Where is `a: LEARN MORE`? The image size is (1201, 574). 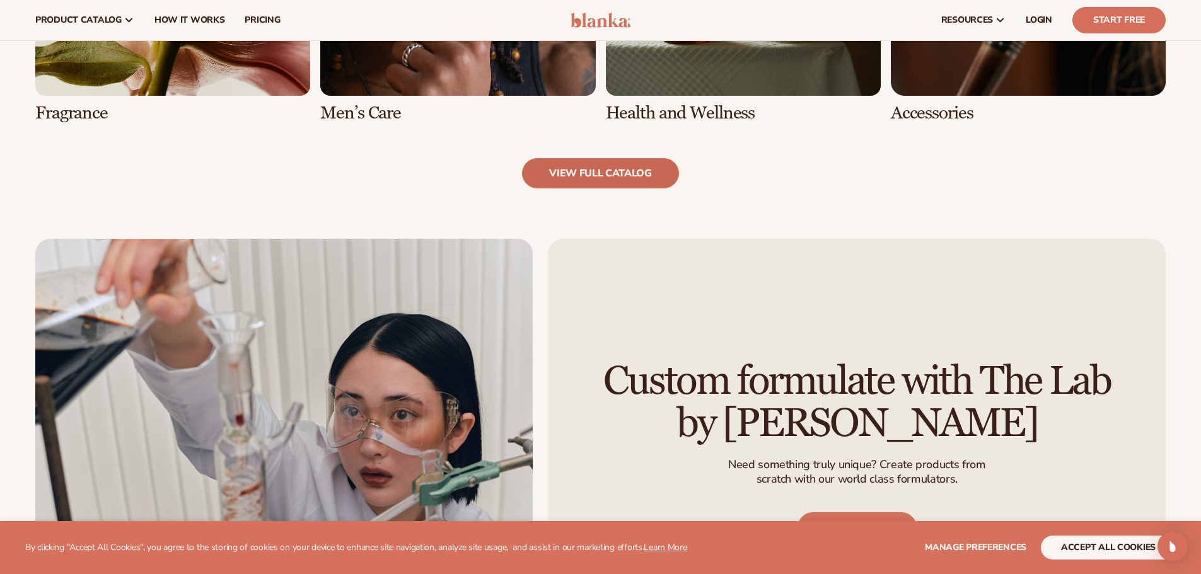
a: LEARN MORE is located at coordinates (856, 528).